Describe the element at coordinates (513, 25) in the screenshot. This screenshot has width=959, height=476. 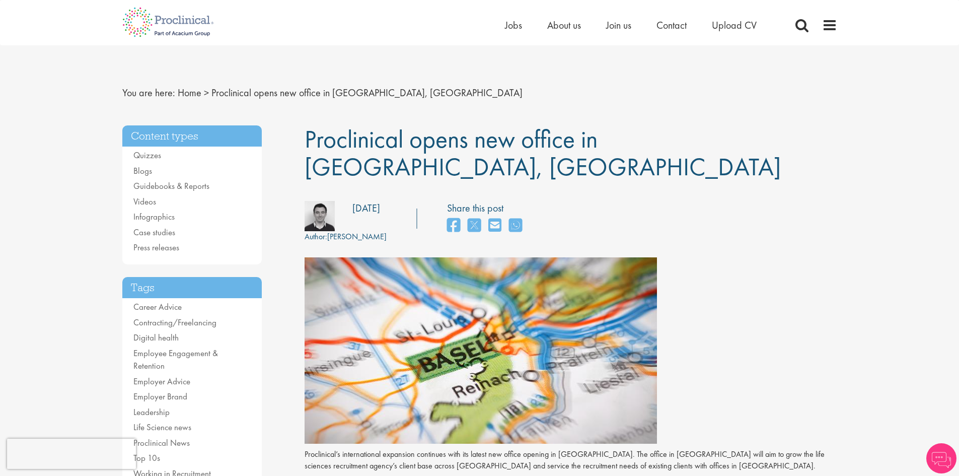
I see `a: Jobs` at that location.